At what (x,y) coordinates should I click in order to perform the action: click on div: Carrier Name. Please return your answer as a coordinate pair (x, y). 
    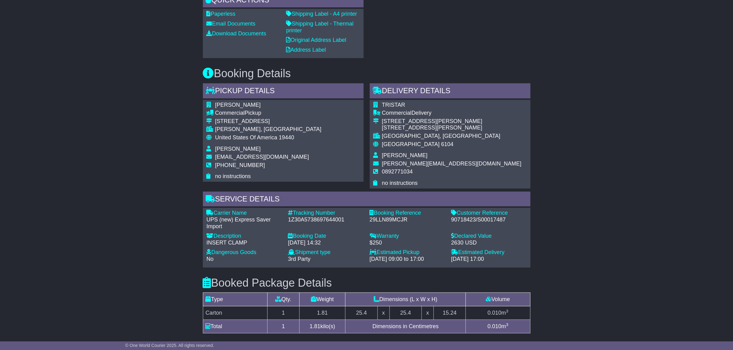
    Looking at the image, I should click on (244, 213).